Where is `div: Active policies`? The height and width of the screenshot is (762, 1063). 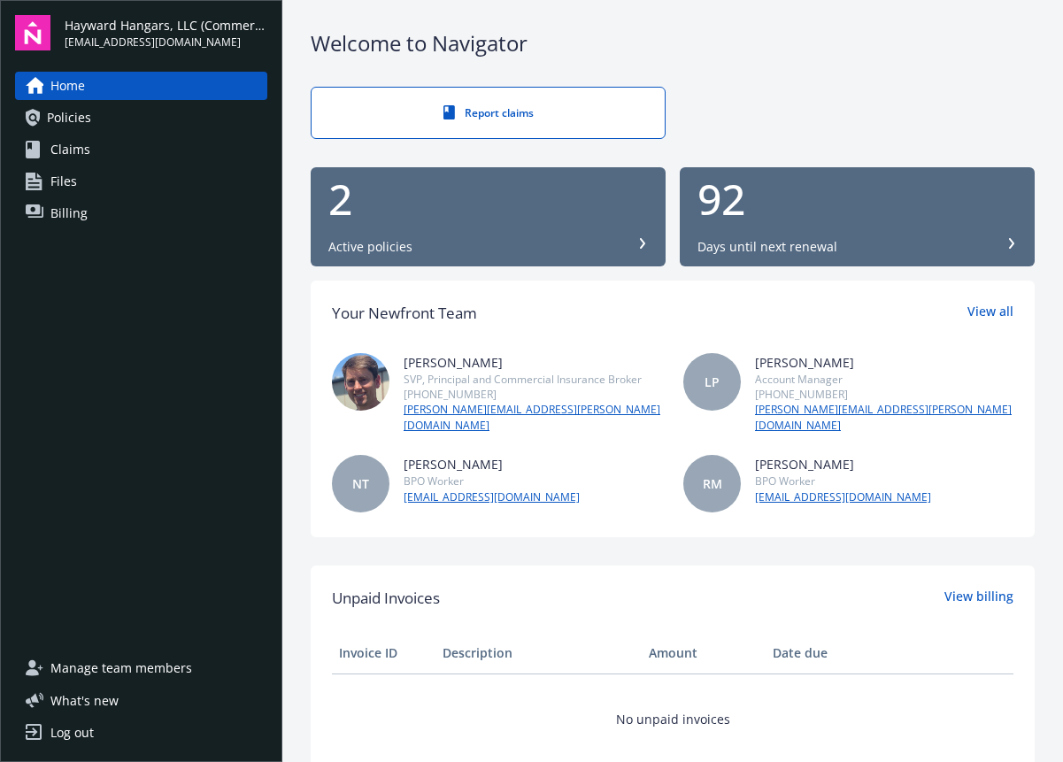 div: Active policies is located at coordinates (370, 247).